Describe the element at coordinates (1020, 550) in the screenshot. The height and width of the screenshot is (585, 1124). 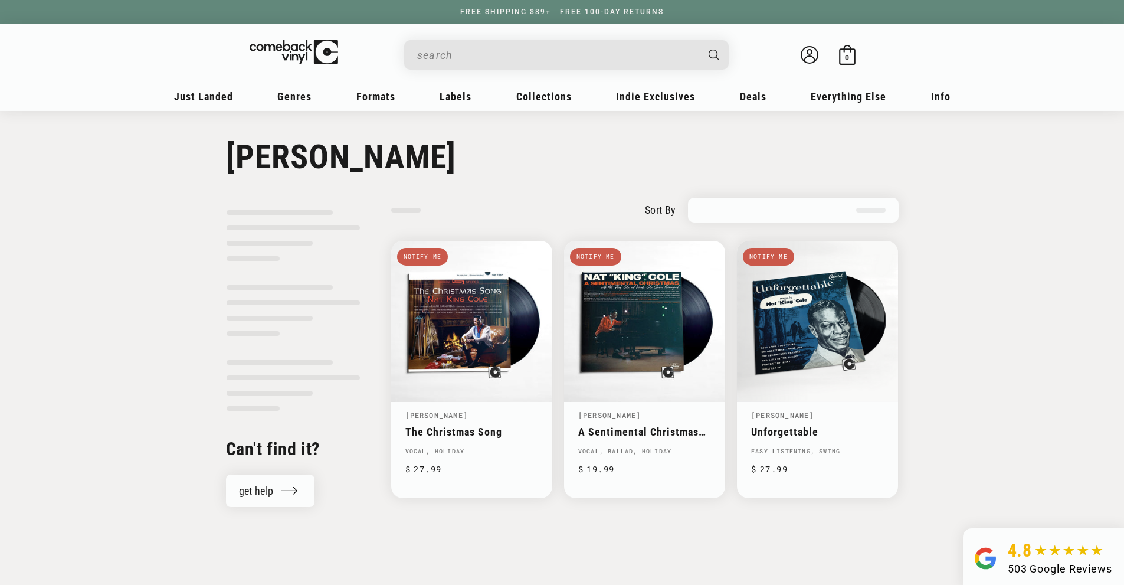
I see `span: 4.8` at that location.